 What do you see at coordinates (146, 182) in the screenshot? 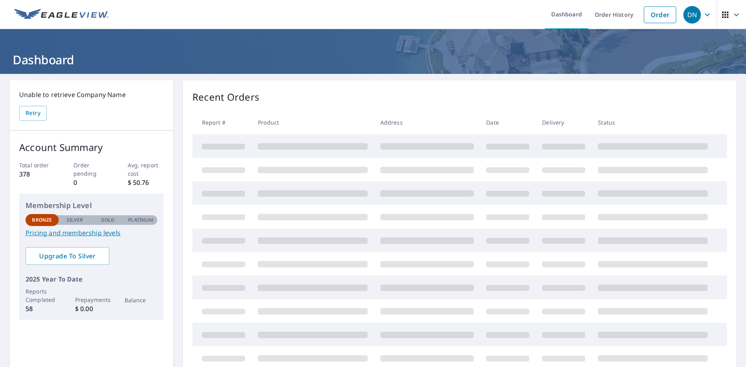
I see `p: $ 50.76` at bounding box center [146, 182].